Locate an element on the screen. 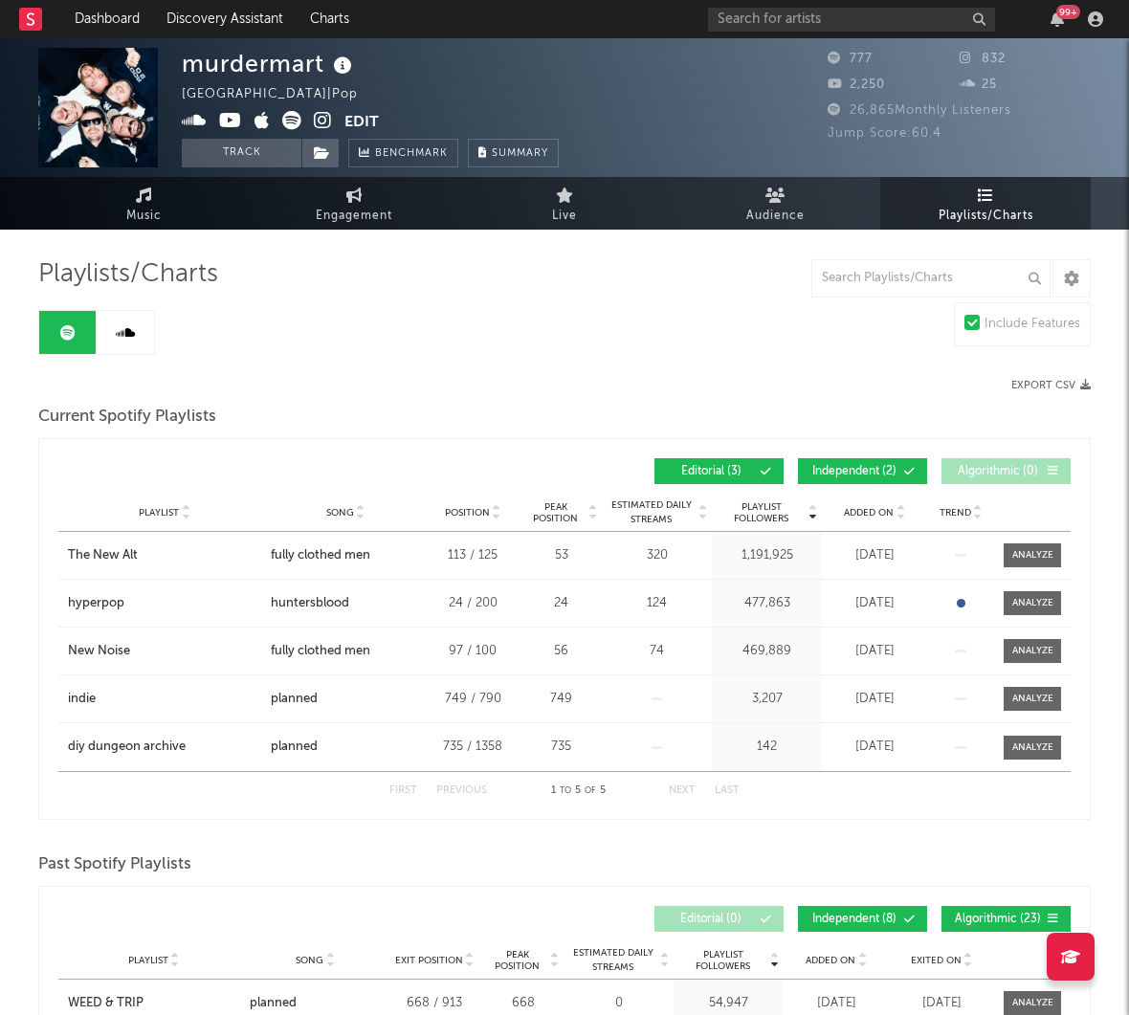  a: Playlists/Charts is located at coordinates (986, 203).